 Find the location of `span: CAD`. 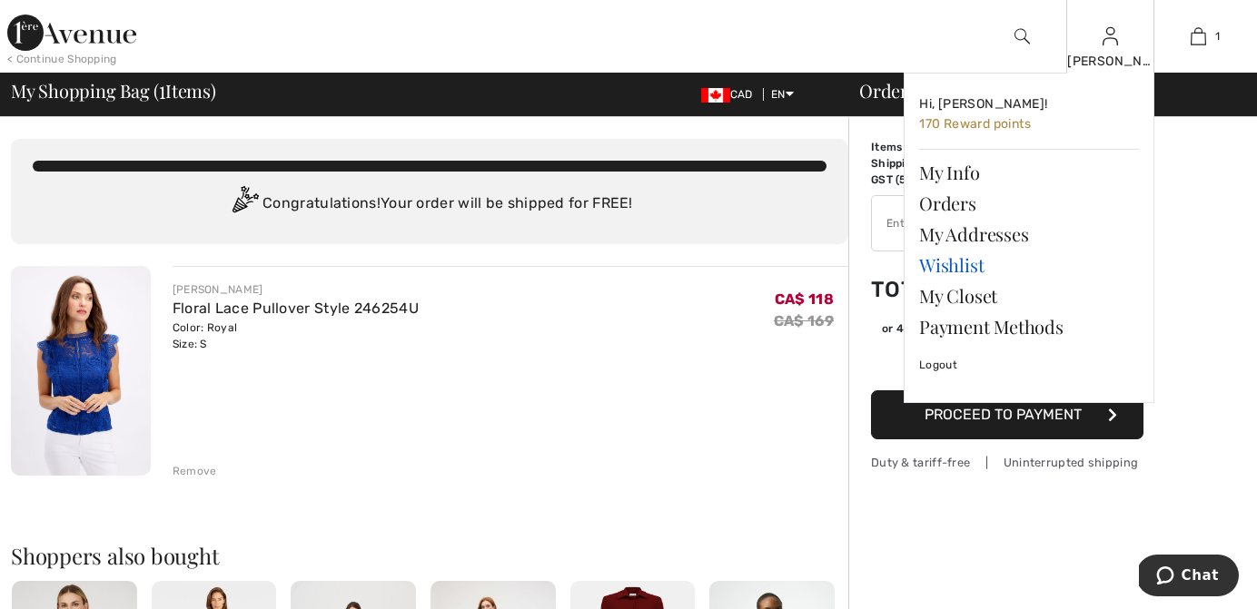

span: CAD is located at coordinates (730, 94).